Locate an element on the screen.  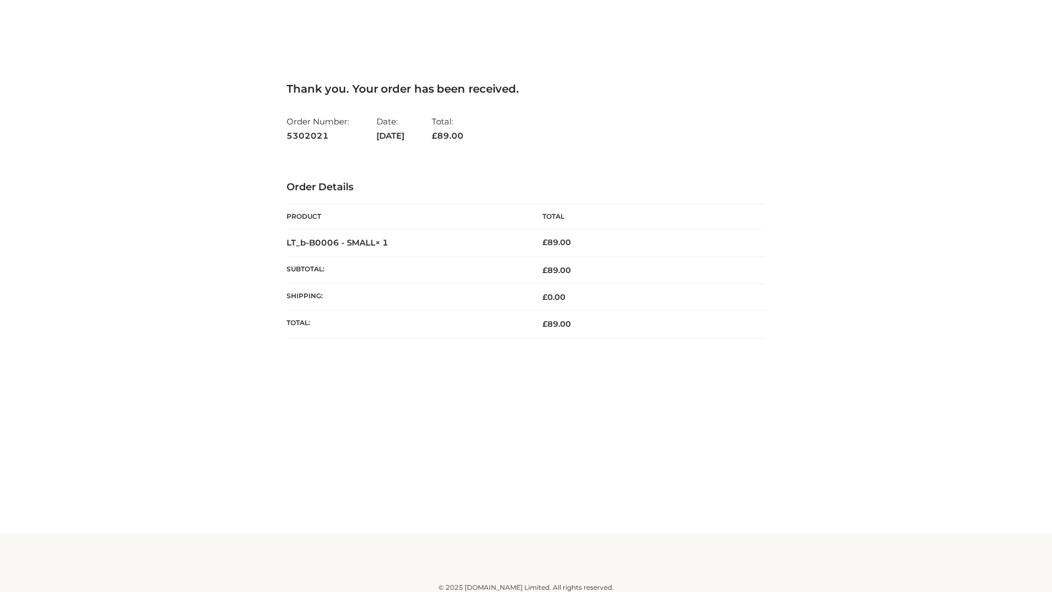
li: Order Number: is located at coordinates (318, 128).